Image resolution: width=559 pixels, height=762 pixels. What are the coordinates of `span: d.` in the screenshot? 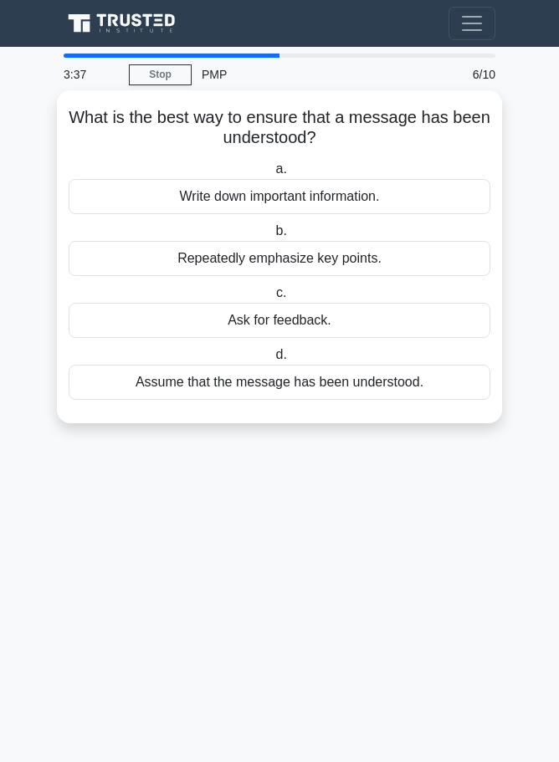 It's located at (281, 354).